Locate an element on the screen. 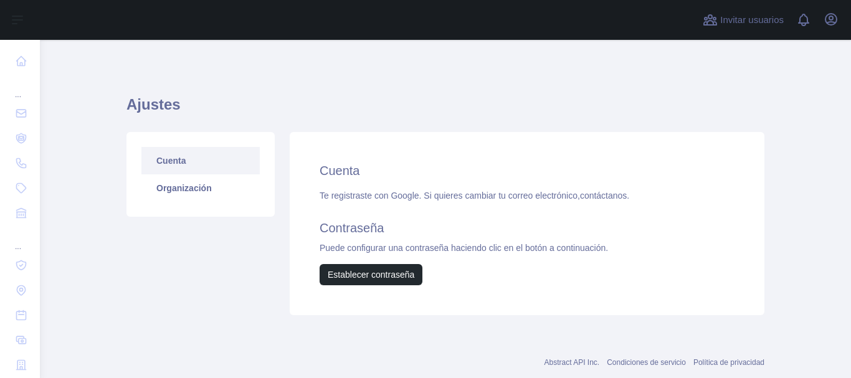  button: Invitar usuarios is located at coordinates (744, 20).